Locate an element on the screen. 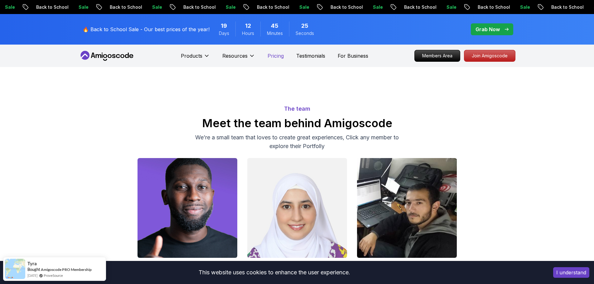 The height and width of the screenshot is (284, 594). p: The team is located at coordinates (297, 109).